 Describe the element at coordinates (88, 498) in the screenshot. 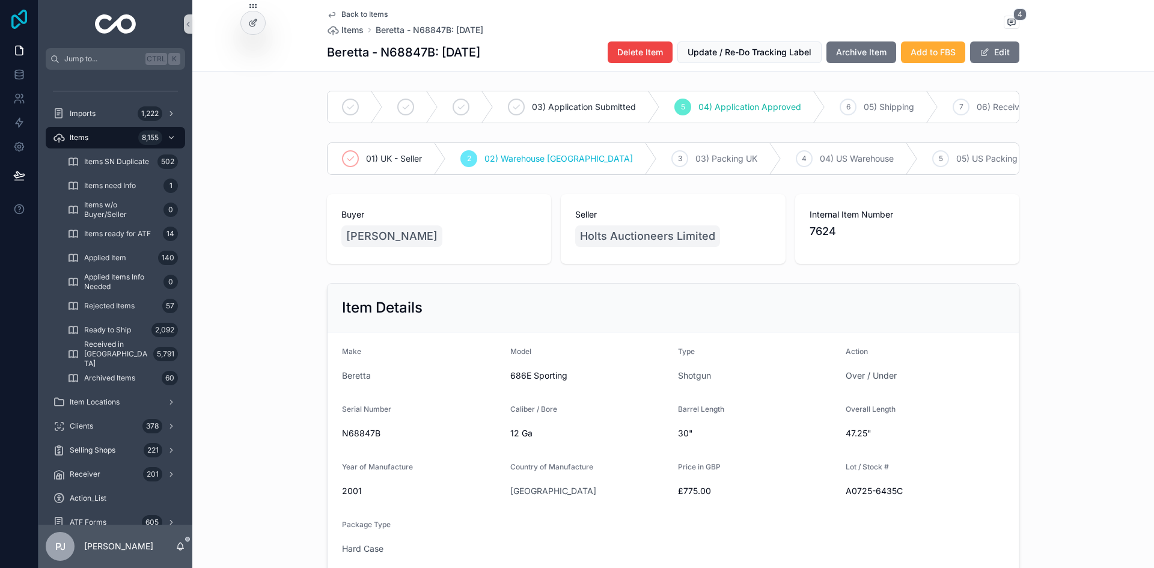

I see `span: Action_List` at that location.